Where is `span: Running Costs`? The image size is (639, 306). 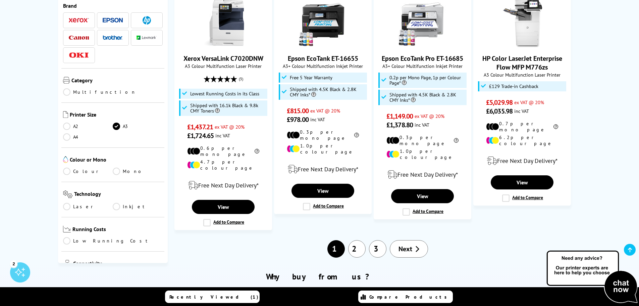
span: Running Costs is located at coordinates (117, 230).